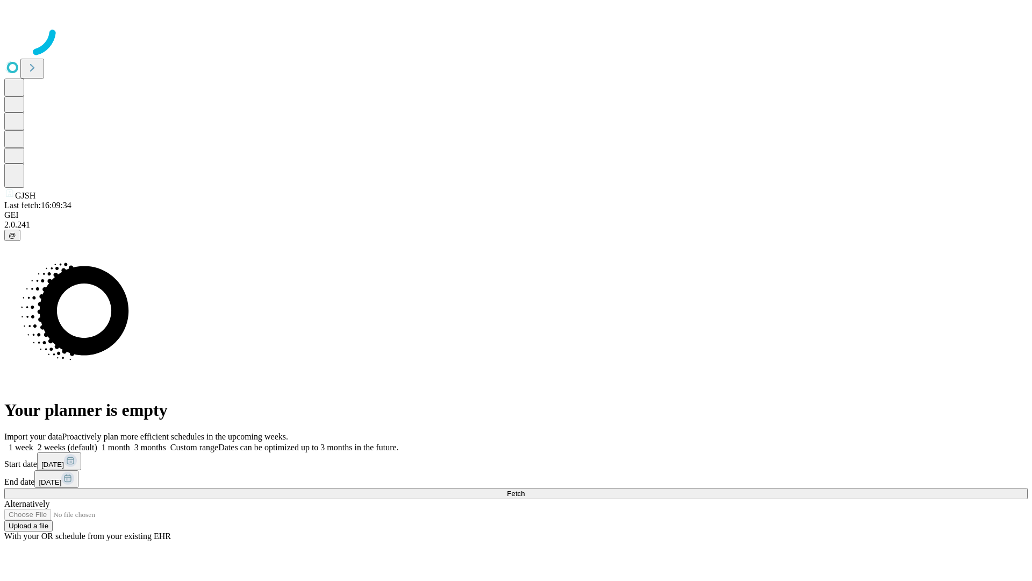 The image size is (1032, 581). Describe the element at coordinates (88, 536) in the screenshot. I see `span: With your OR schedule from your existing EHR` at that location.